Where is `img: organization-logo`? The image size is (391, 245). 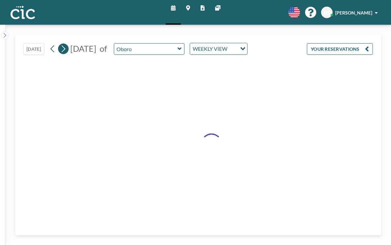
img: organization-logo is located at coordinates (23, 13).